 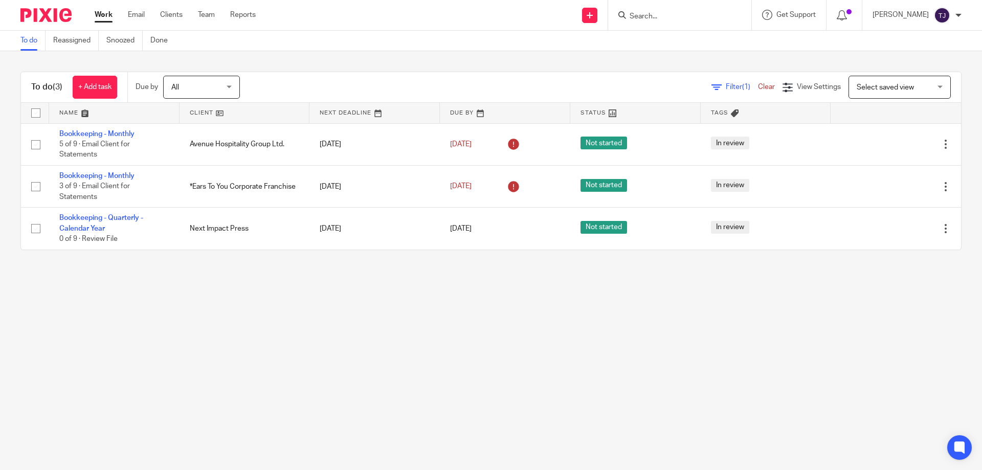 I want to click on a: Snoozed, so click(x=124, y=40).